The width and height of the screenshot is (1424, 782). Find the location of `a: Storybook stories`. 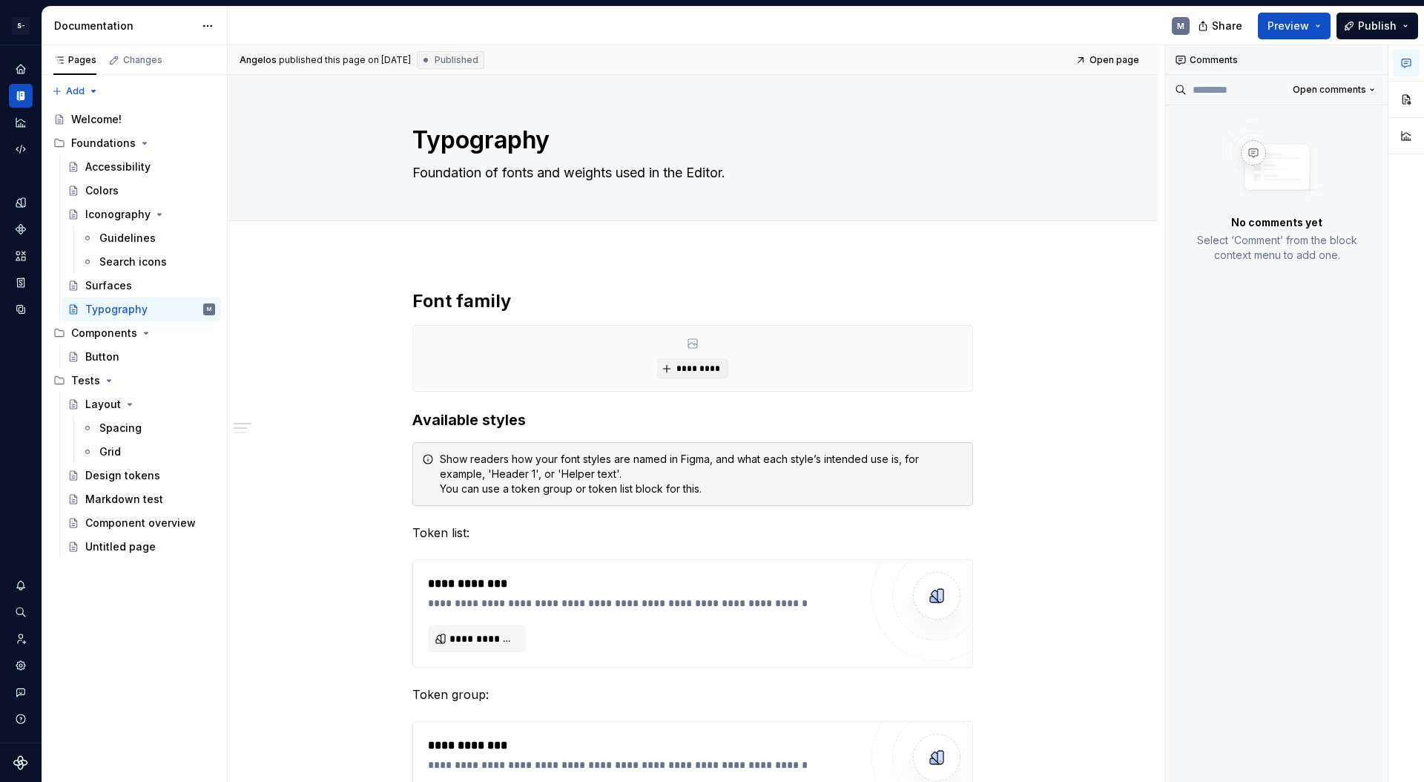

a: Storybook stories is located at coordinates (21, 283).